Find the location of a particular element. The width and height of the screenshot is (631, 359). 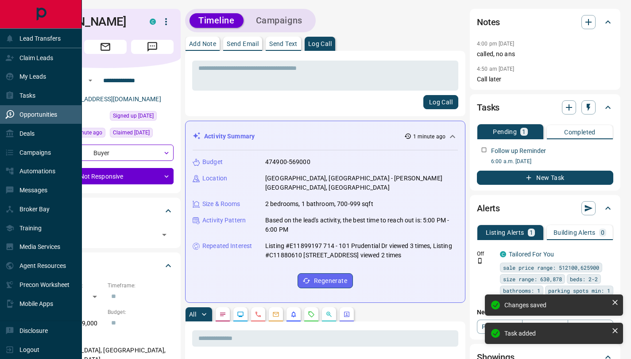

button: Campaigns is located at coordinates (279, 20).